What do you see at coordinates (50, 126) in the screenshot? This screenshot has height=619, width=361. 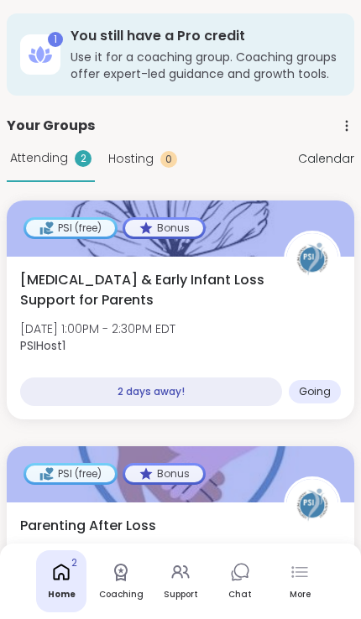 I see `span: Your Groups` at bounding box center [50, 126].